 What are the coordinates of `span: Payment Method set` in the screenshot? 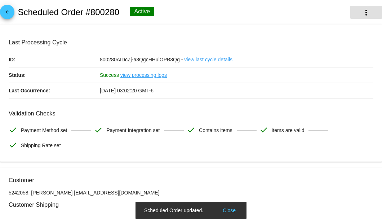 It's located at (44, 130).